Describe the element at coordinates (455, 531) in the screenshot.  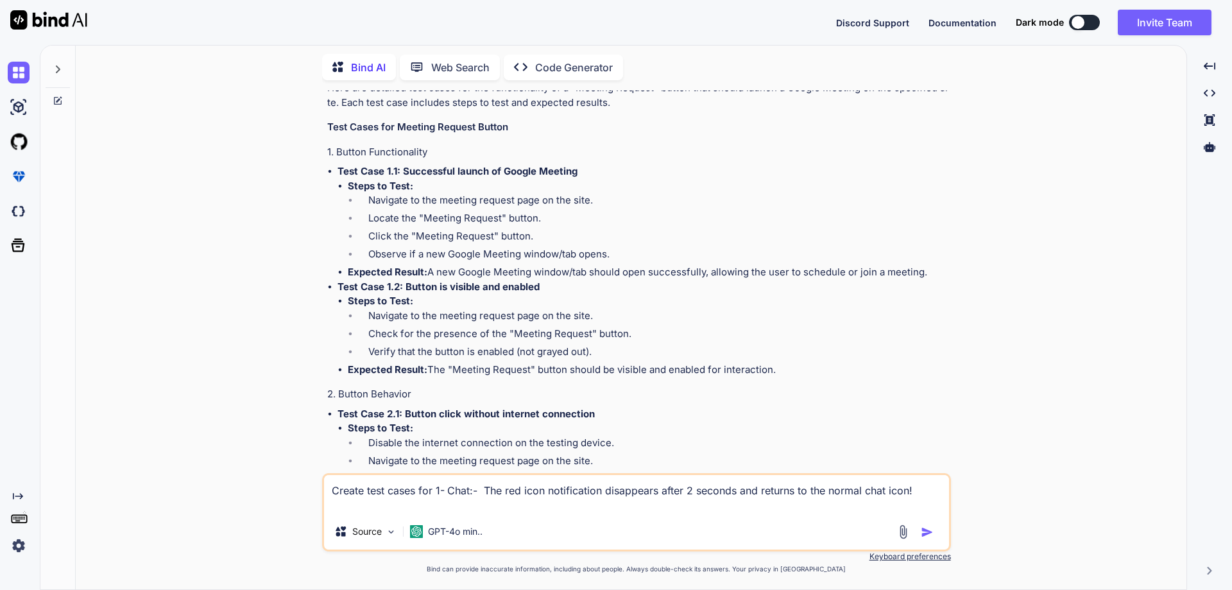
I see `p: GPT-4o min..` at that location.